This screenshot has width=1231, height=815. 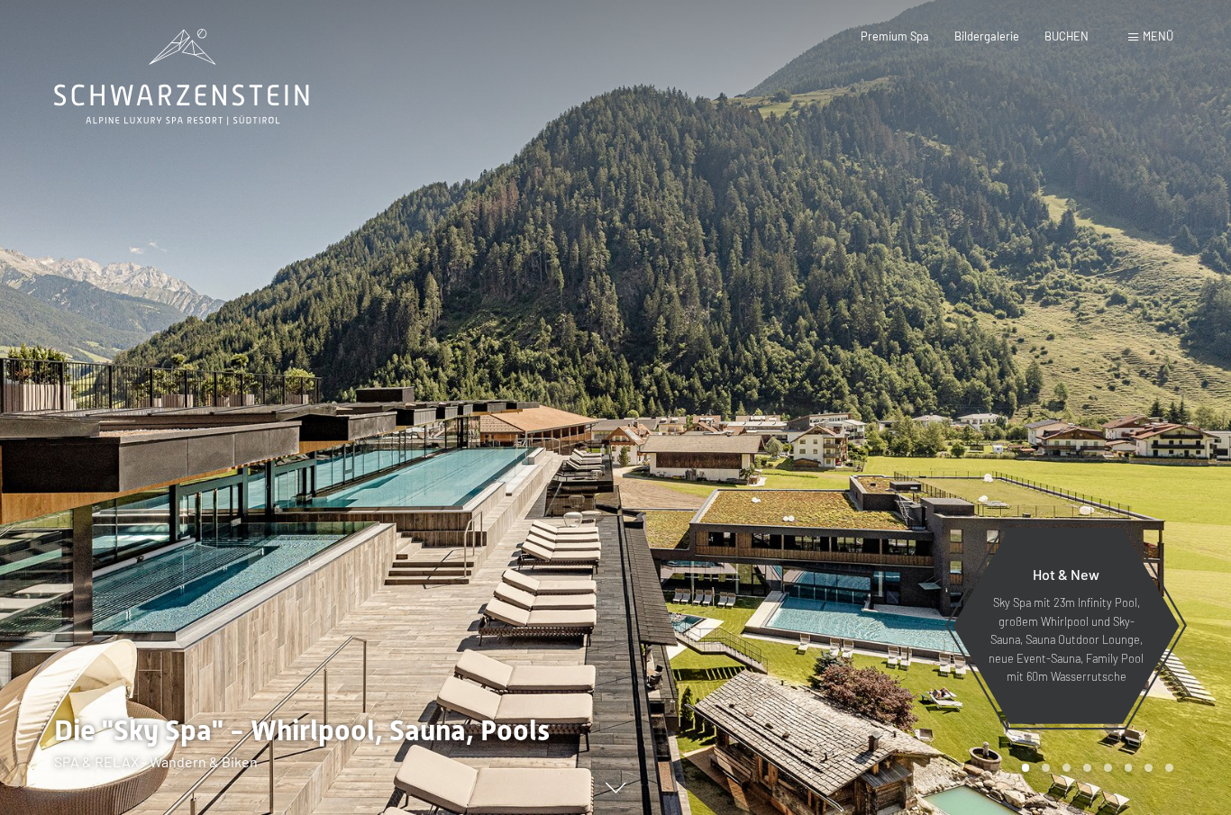 What do you see at coordinates (987, 36) in the screenshot?
I see `a: Bildergalerie` at bounding box center [987, 36].